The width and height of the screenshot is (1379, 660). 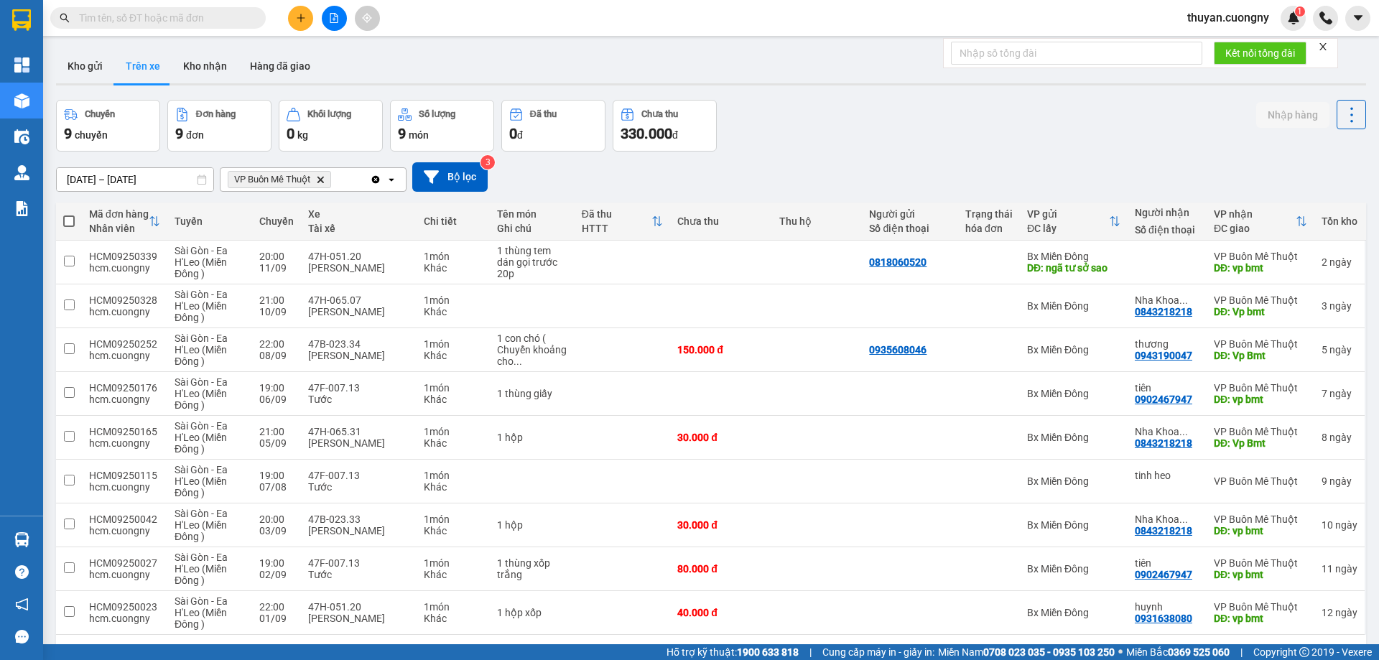 I want to click on span: message, so click(x=22, y=637).